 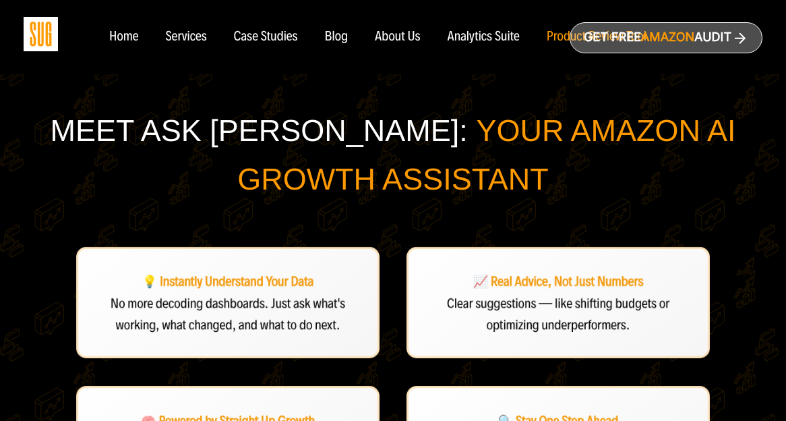 What do you see at coordinates (398, 37) in the screenshot?
I see `div: About Us` at bounding box center [398, 37].